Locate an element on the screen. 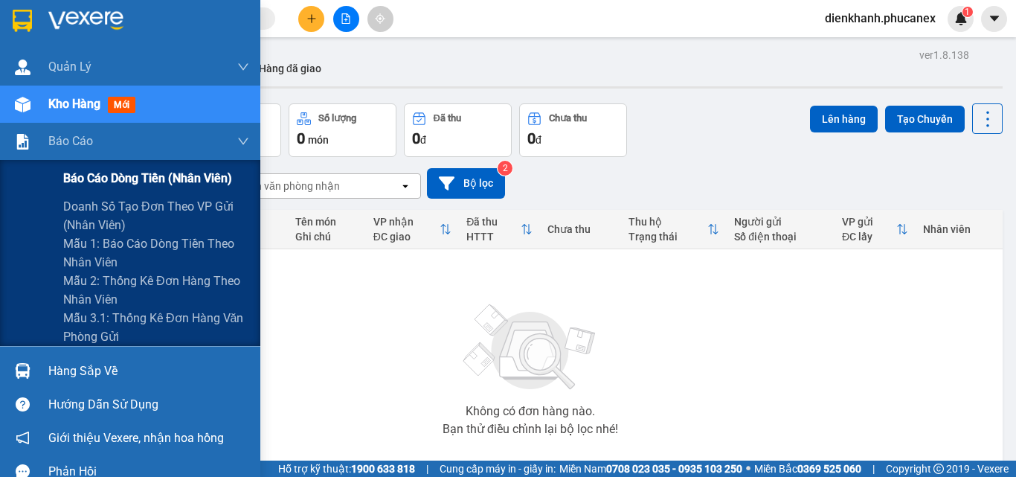 This screenshot has width=1016, height=477. span: file-add is located at coordinates (346, 19).